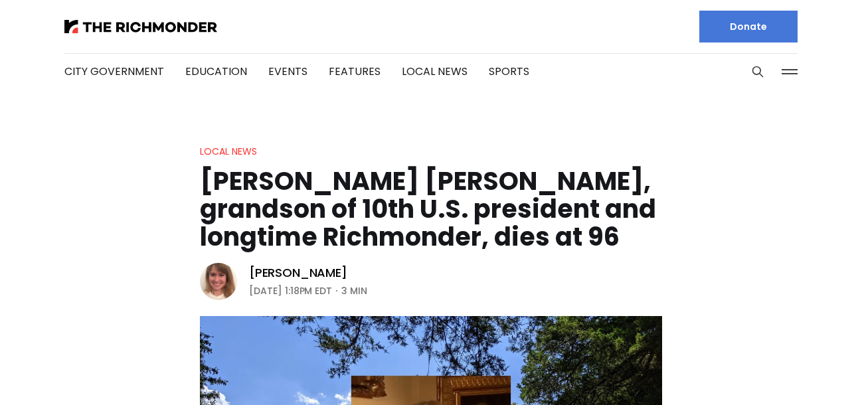  Describe the element at coordinates (355, 71) in the screenshot. I see `a: Features` at that location.